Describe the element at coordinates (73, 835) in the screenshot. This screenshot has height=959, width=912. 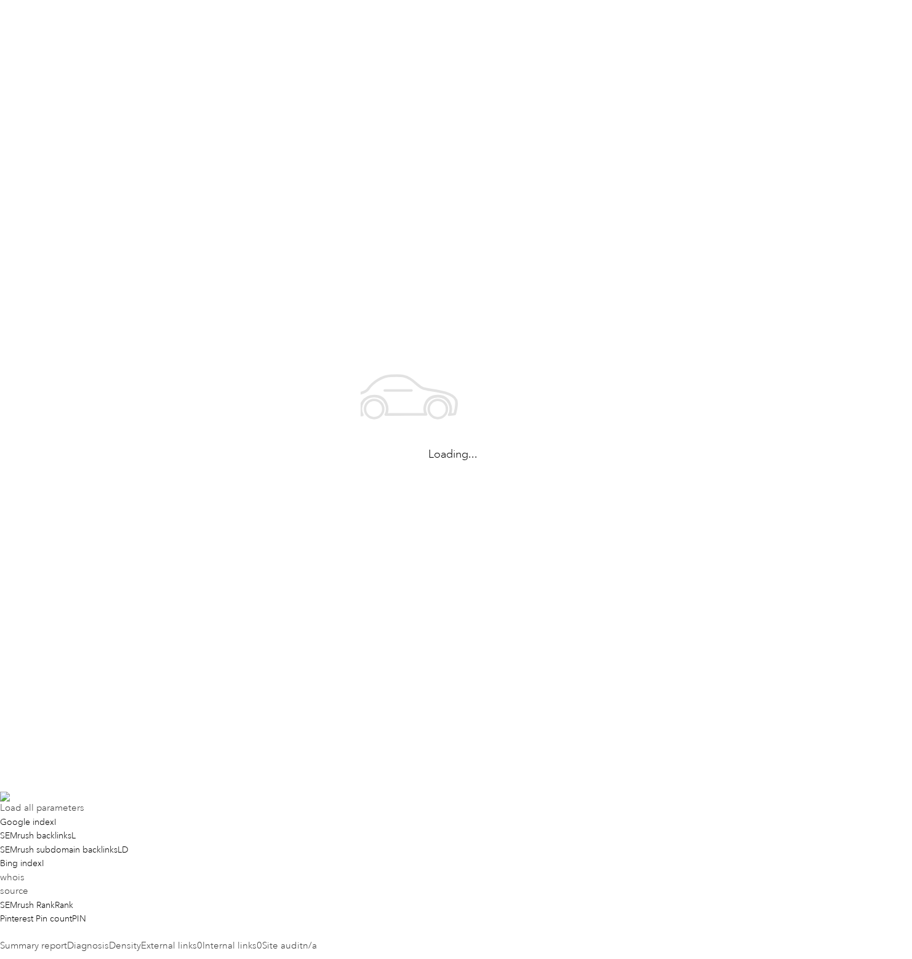
I see `span: L` at that location.